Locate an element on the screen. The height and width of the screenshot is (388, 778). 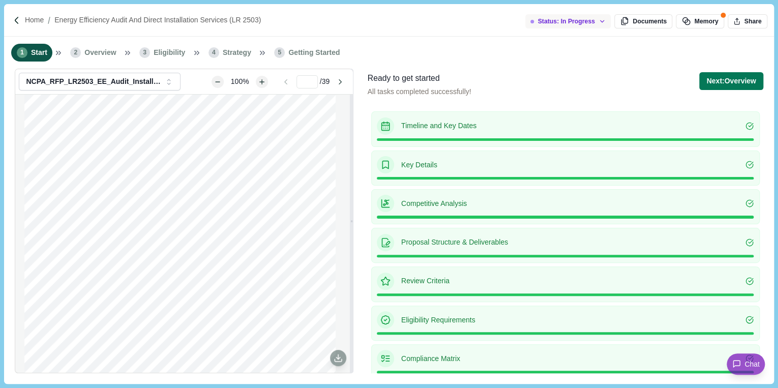
div: 100% is located at coordinates (240, 81).